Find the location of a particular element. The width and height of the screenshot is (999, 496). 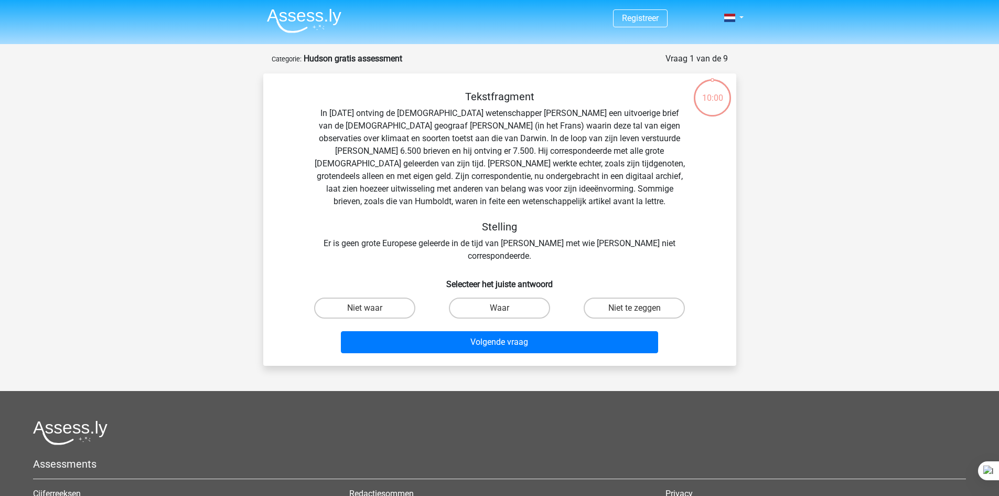

div: Vraag 1 van de 9 is located at coordinates (697, 59).